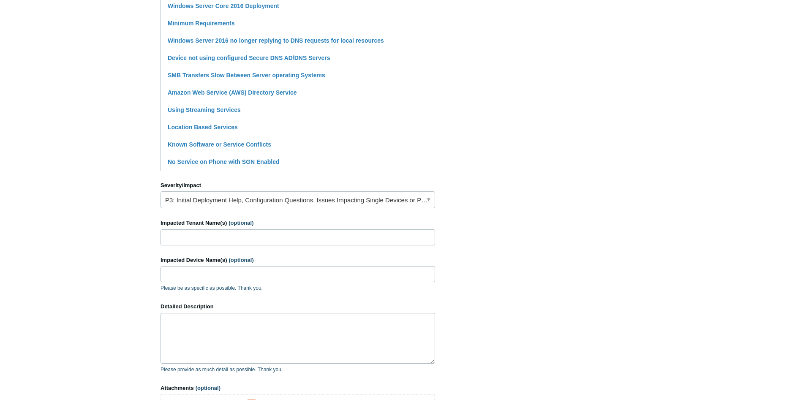 The height and width of the screenshot is (400, 811). What do you see at coordinates (298, 223) in the screenshot?
I see `label: Impacted Tenant Name(s)` at bounding box center [298, 223].